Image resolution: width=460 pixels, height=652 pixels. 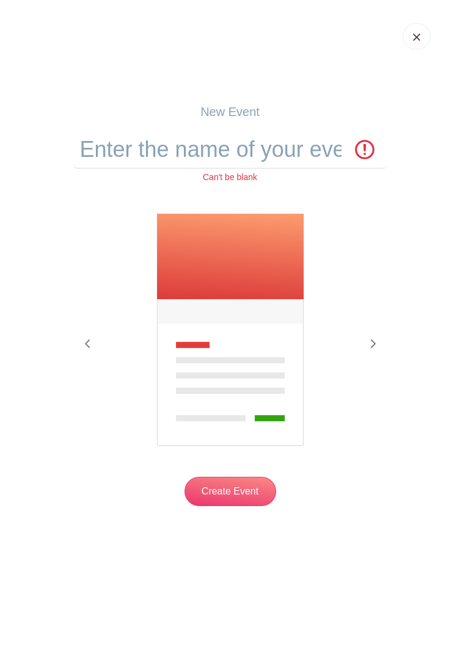 I want to click on input: Enter the name of your event, so click(x=230, y=150).